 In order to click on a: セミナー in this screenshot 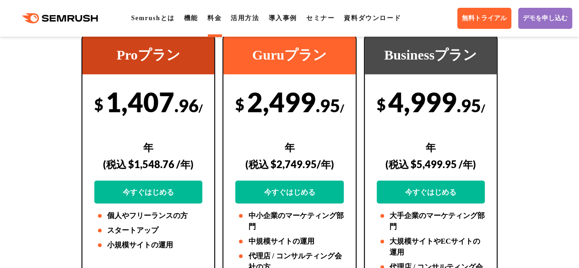, I will do `click(321, 18)`.